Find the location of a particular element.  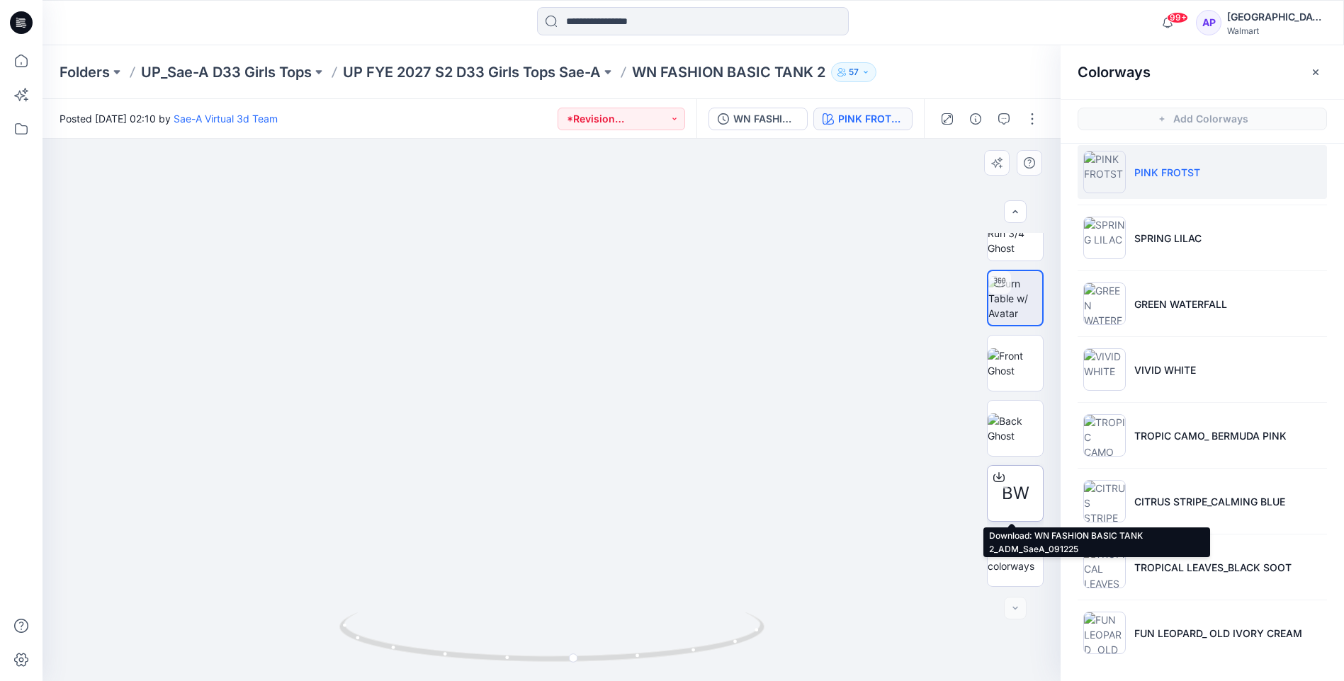

img: SPRING LILAC is located at coordinates (1104, 238).